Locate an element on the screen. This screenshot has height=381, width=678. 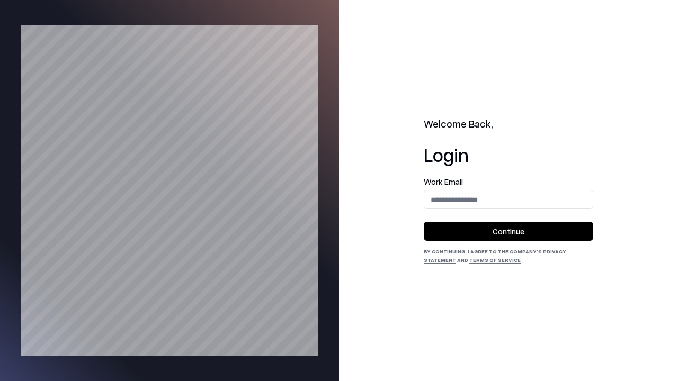
label: Work Email is located at coordinates (508, 182).